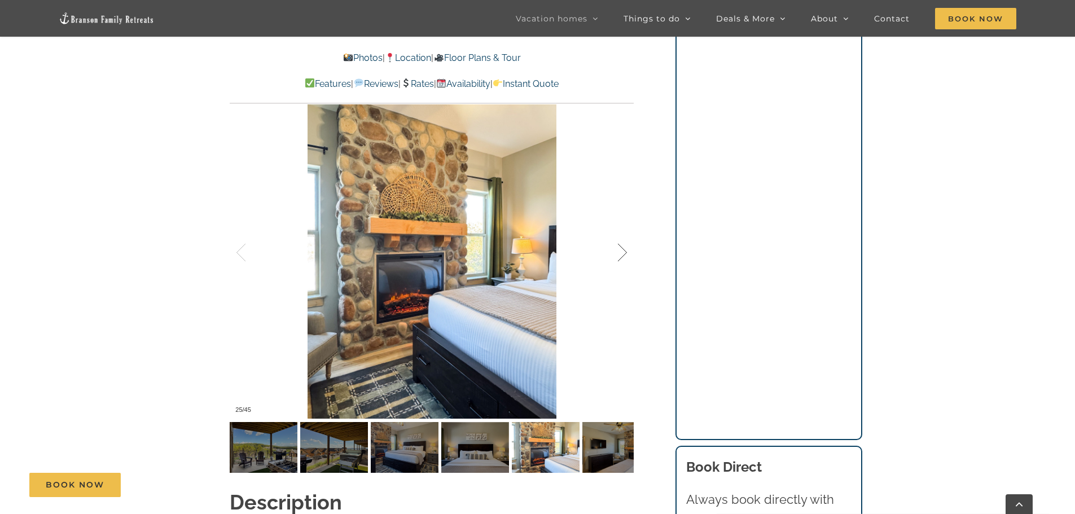 This screenshot has width=1075, height=514. What do you see at coordinates (825, 19) in the screenshot?
I see `span: About` at bounding box center [825, 19].